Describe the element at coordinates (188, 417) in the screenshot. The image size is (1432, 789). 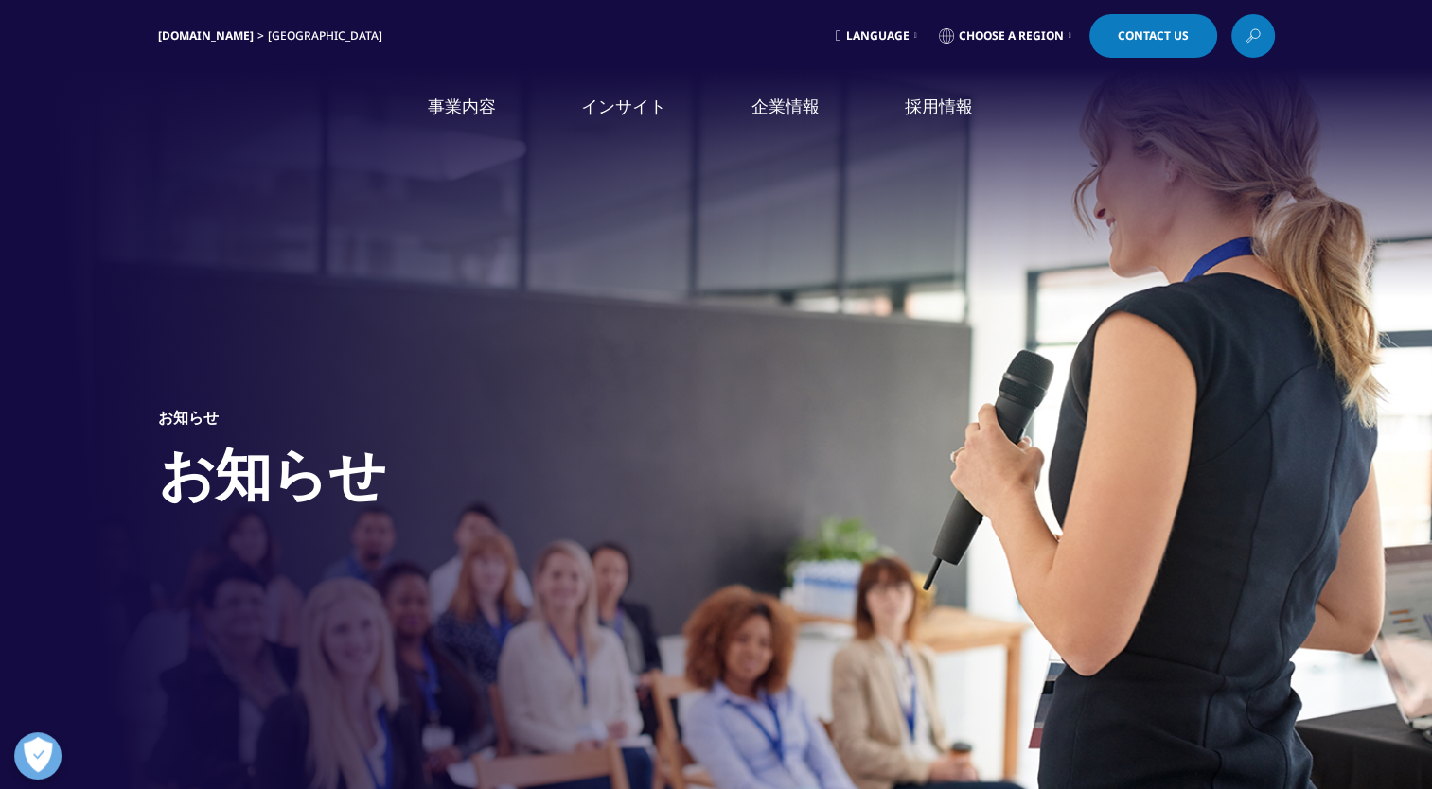
I see `h5: お知らせ` at that location.